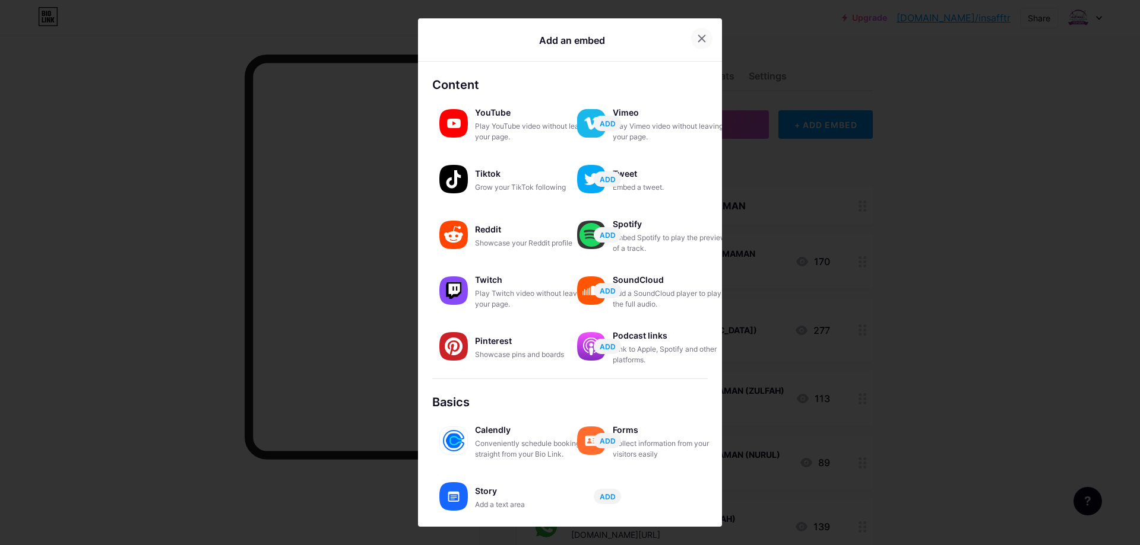  I want to click on div: Forms, so click(672, 430).